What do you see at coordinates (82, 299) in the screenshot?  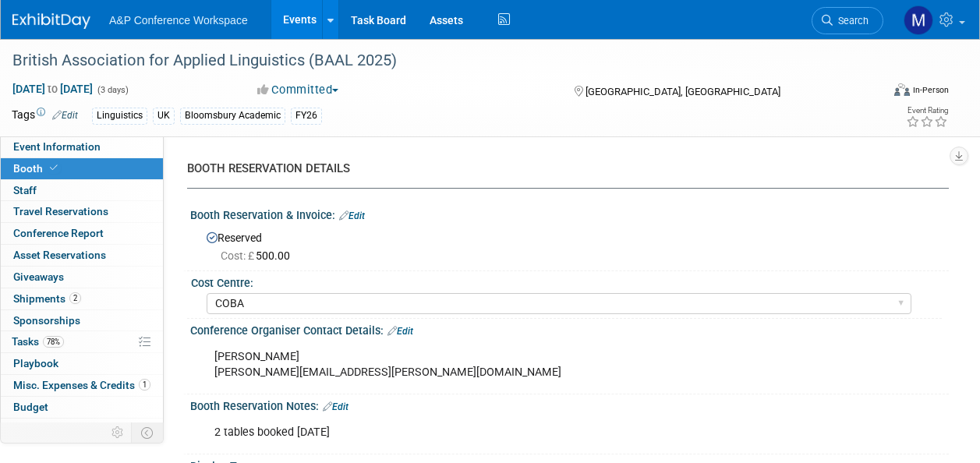 I see `a: Shipments2` at bounding box center [82, 299].